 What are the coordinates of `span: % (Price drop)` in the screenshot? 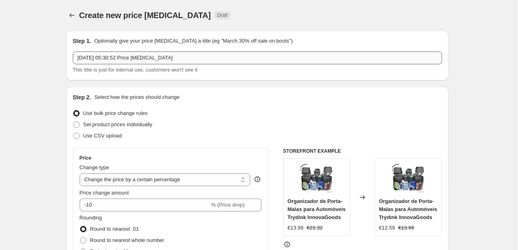 It's located at (228, 205).